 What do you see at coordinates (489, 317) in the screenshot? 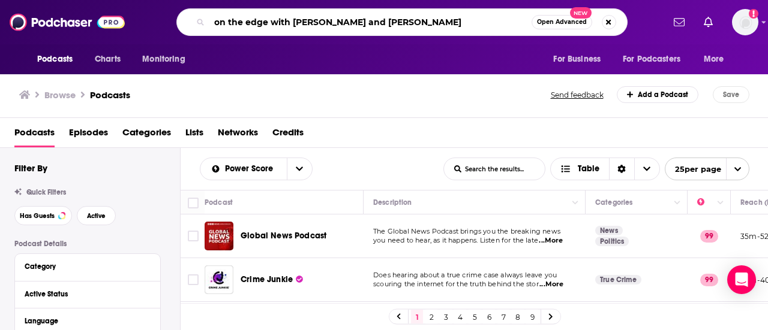
I see `a: 6` at bounding box center [489, 317].